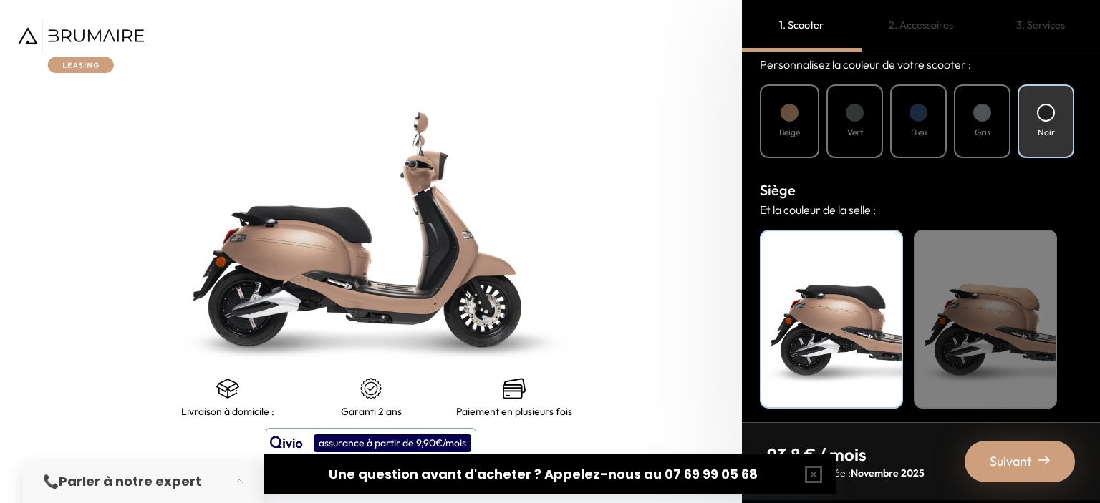 The image size is (1100, 503). Describe the element at coordinates (286, 443) in the screenshot. I see `img: logo qivio` at that location.